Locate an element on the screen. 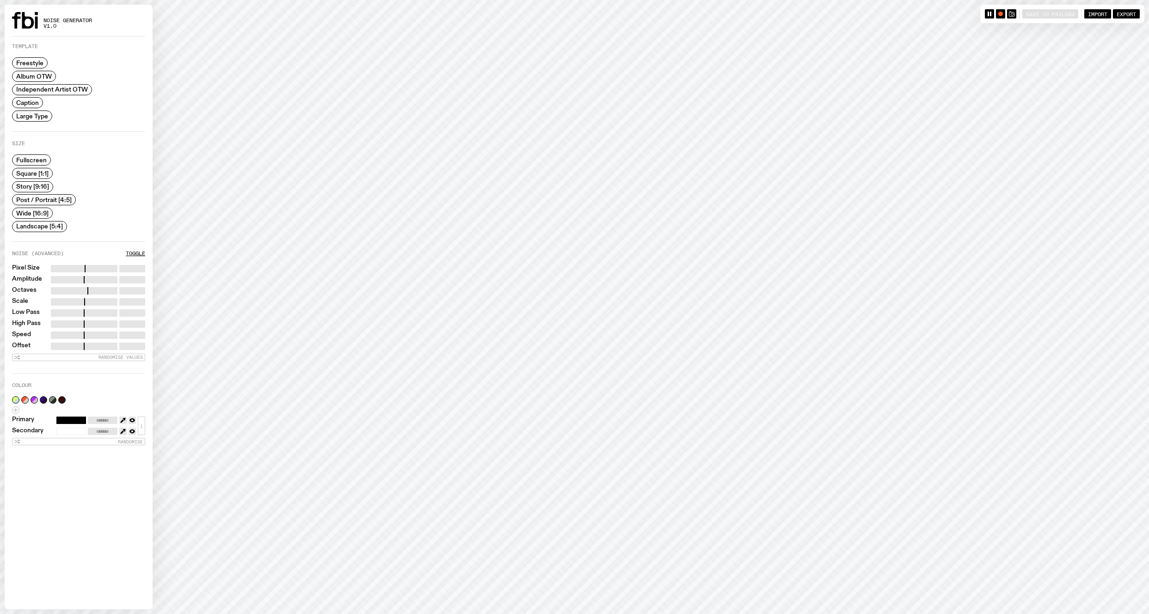 This screenshot has height=614, width=1149. span: v1.0 is located at coordinates (68, 26).